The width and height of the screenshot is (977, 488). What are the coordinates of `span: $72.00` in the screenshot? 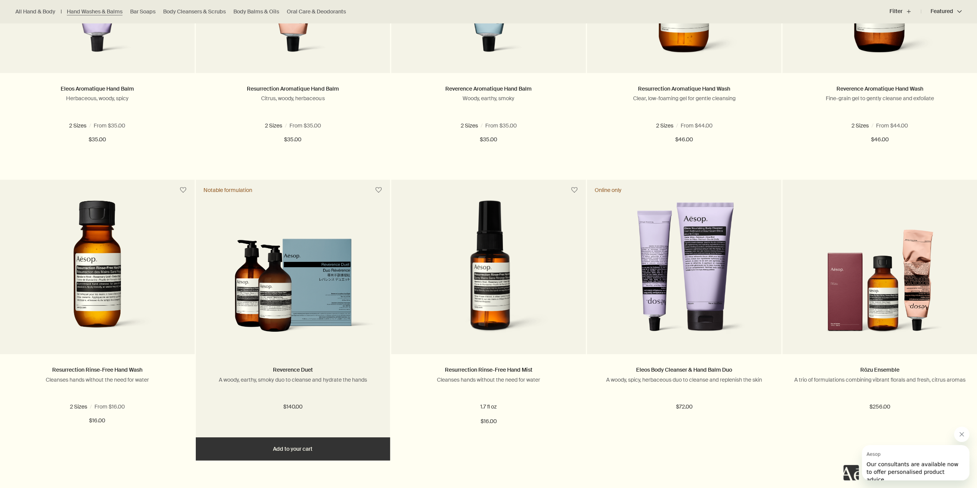 It's located at (684, 407).